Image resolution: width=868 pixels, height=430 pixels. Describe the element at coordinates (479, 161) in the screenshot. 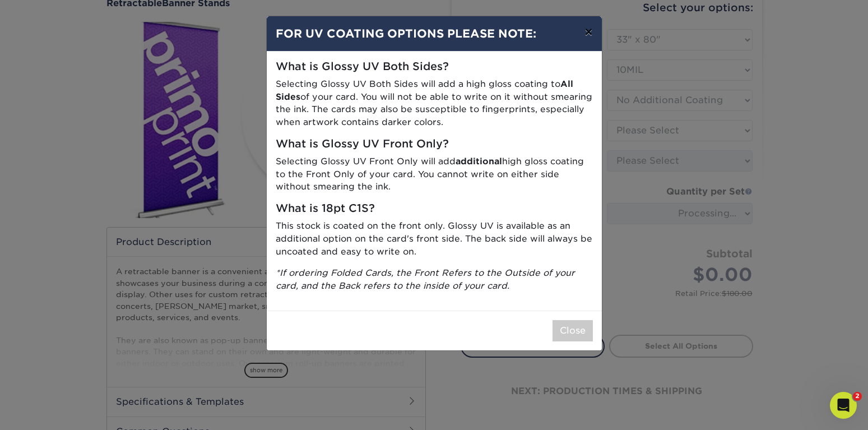

I see `strong: additional` at that location.